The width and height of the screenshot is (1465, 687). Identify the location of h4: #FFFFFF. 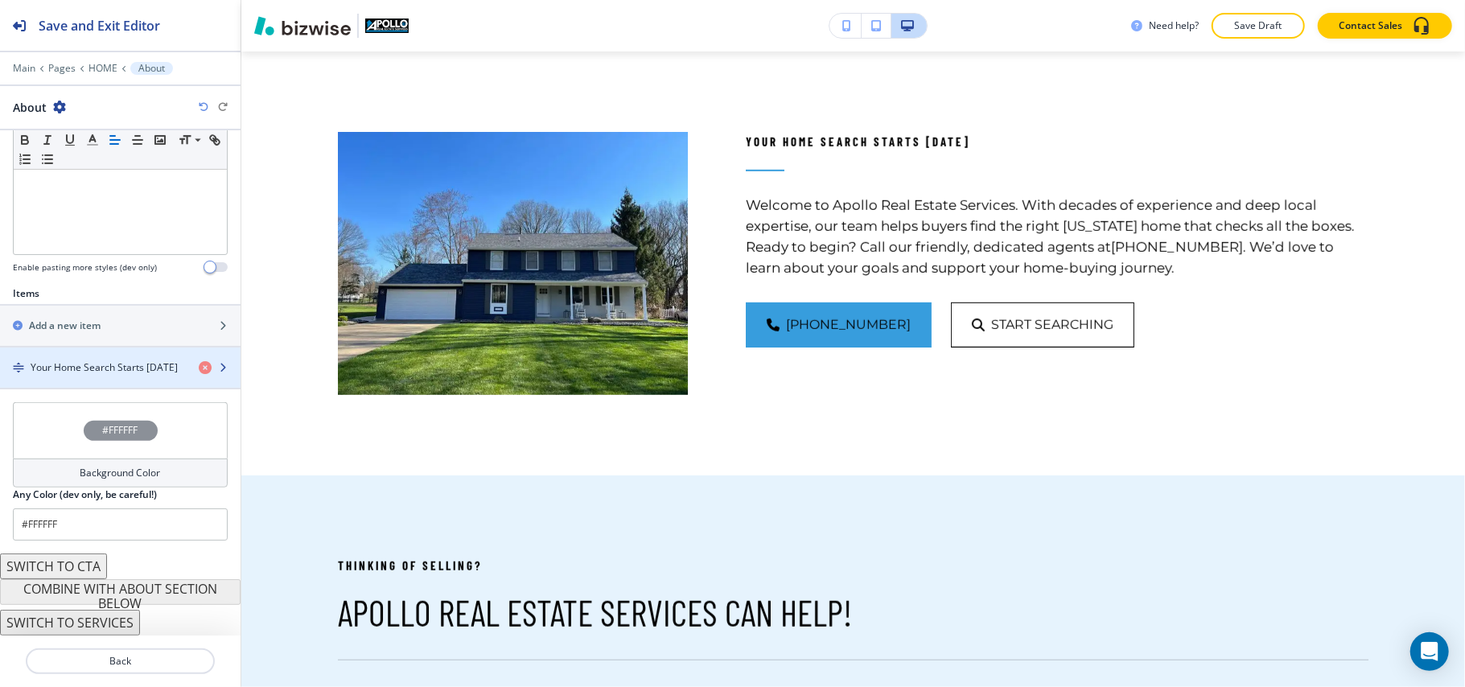
(121, 430).